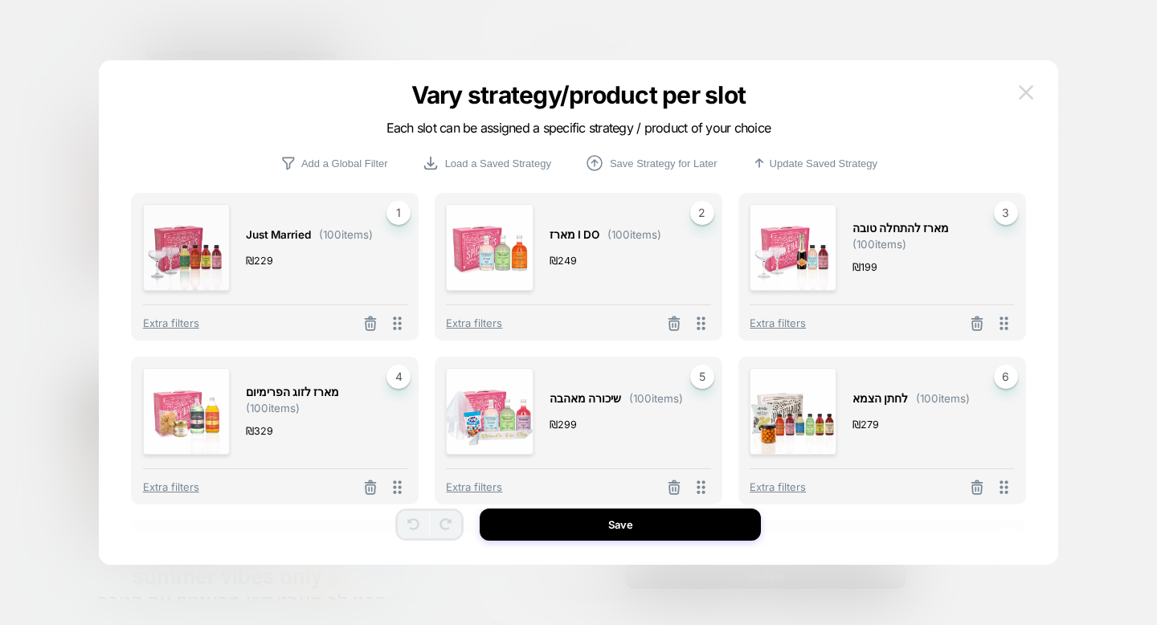 The width and height of the screenshot is (1157, 625). What do you see at coordinates (702, 213) in the screenshot?
I see `span: 2` at bounding box center [702, 213].